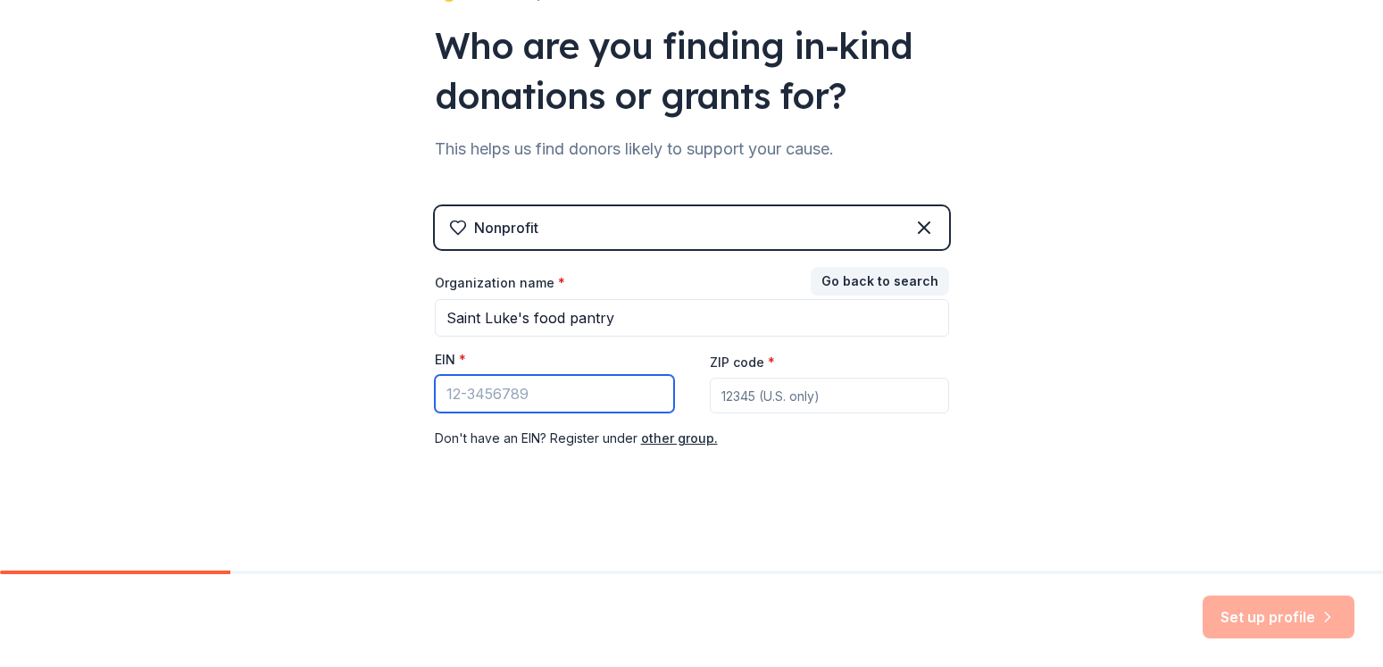 Image resolution: width=1383 pixels, height=667 pixels. I want to click on div: Nonprofit, so click(506, 228).